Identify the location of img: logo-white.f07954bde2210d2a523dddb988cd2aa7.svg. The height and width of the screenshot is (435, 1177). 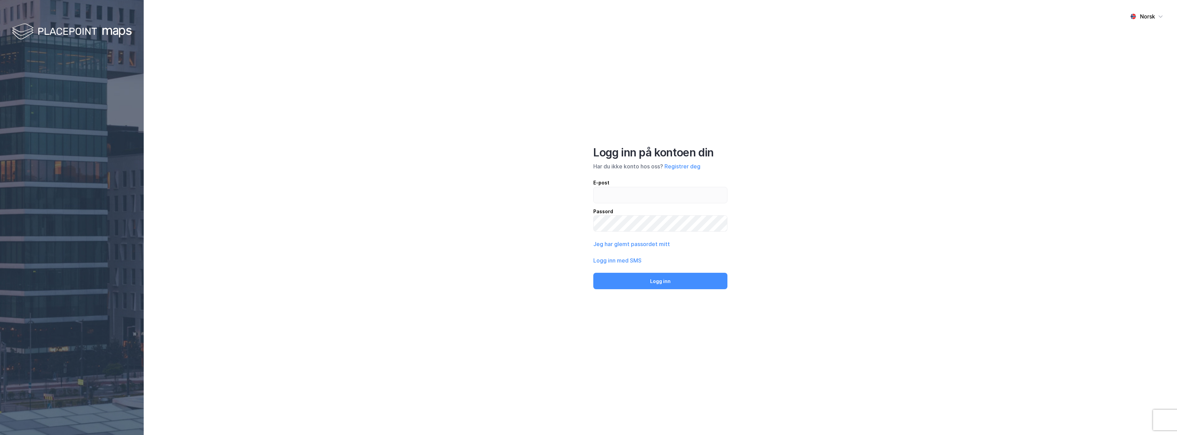
(72, 32).